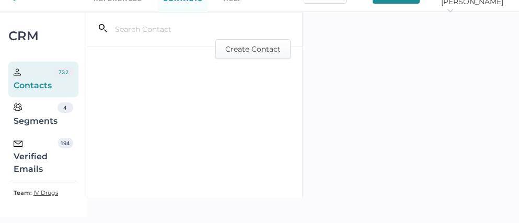  Describe the element at coordinates (45, 193) in the screenshot. I see `span: IV Drugs` at that location.